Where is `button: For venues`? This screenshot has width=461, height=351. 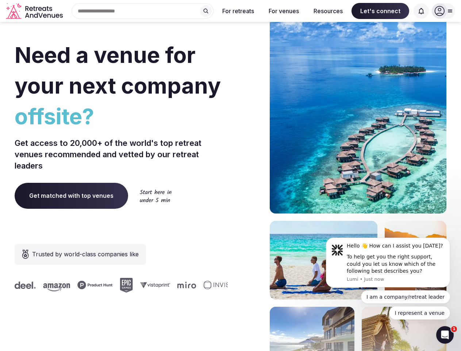 button: For venues is located at coordinates (284, 11).